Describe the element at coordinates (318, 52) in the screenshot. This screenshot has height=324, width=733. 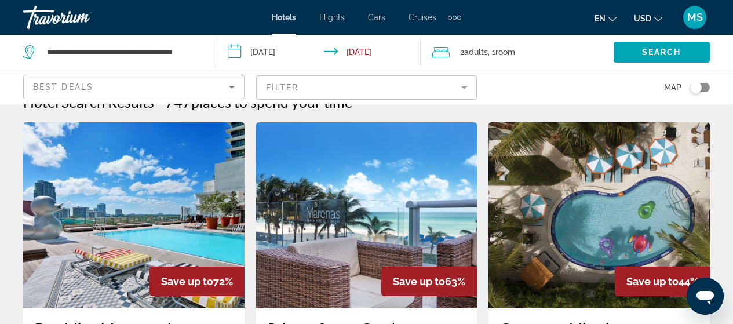
I see `button: Check-in date: Dec 30, 2025 Check-out date: Jan 4, 2026` at that location.